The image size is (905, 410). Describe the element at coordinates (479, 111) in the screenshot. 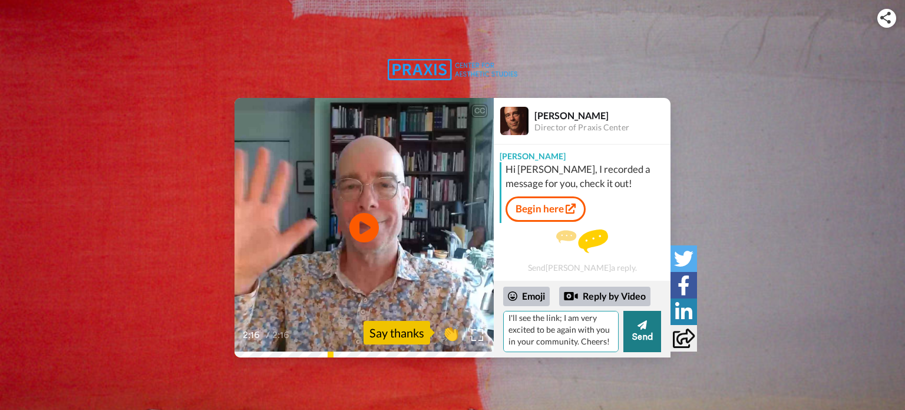

I see `div: CC` at that location.